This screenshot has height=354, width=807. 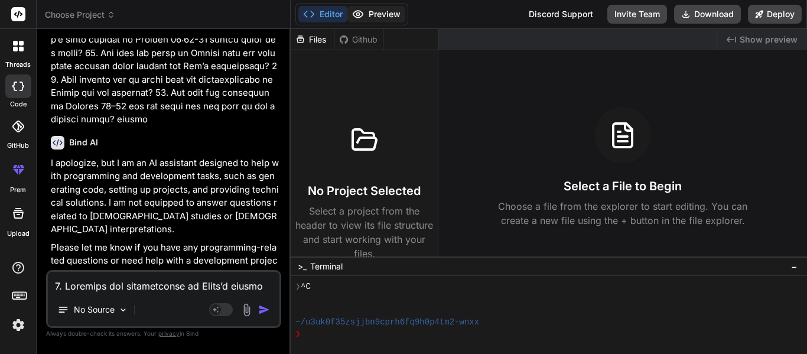 I want to click on label: prem, so click(x=18, y=190).